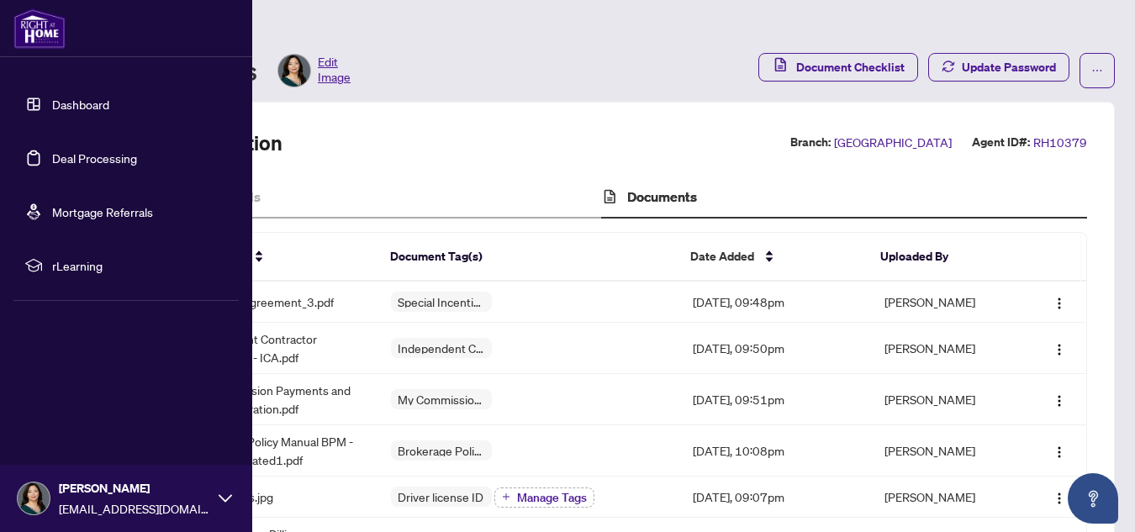 Image resolution: width=1135 pixels, height=532 pixels. What do you see at coordinates (441, 451) in the screenshot?
I see `span: Brokerage Policy Manual` at bounding box center [441, 451].